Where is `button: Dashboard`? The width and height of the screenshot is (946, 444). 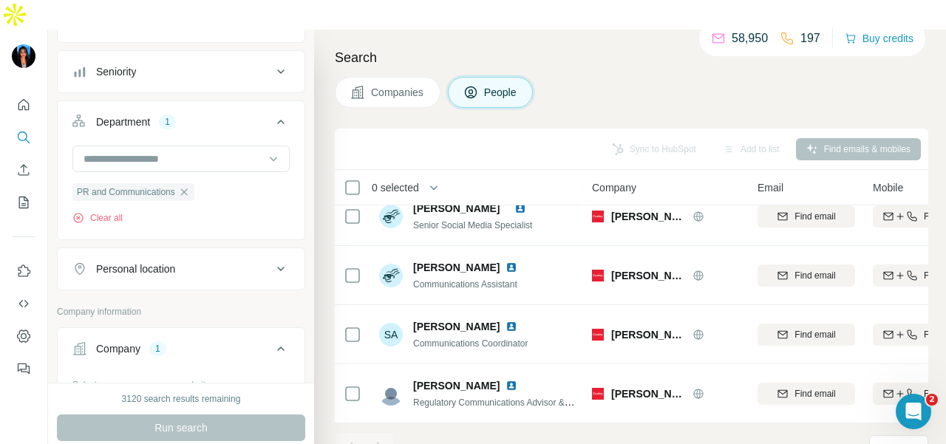 button: Dashboard is located at coordinates (24, 336).